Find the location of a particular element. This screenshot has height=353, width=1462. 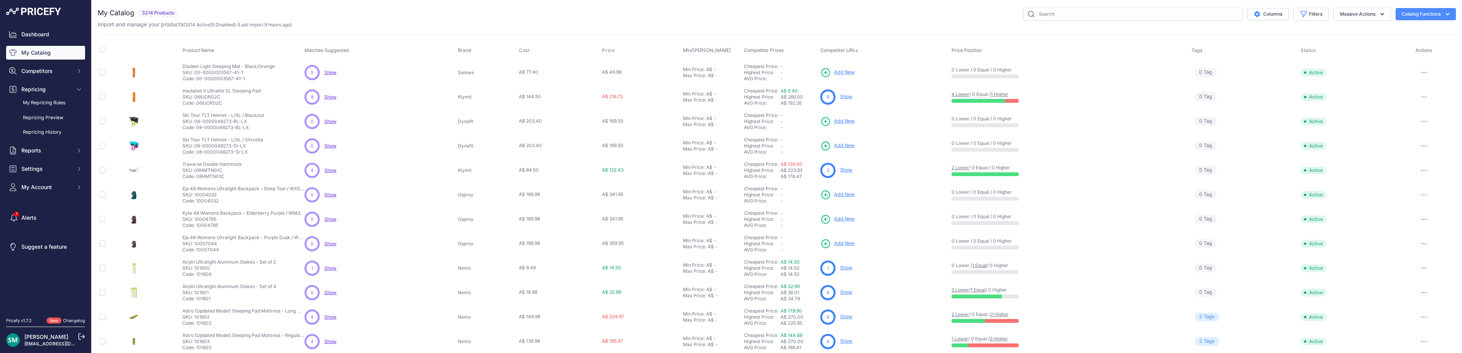

button: Repricing is located at coordinates (45, 89).